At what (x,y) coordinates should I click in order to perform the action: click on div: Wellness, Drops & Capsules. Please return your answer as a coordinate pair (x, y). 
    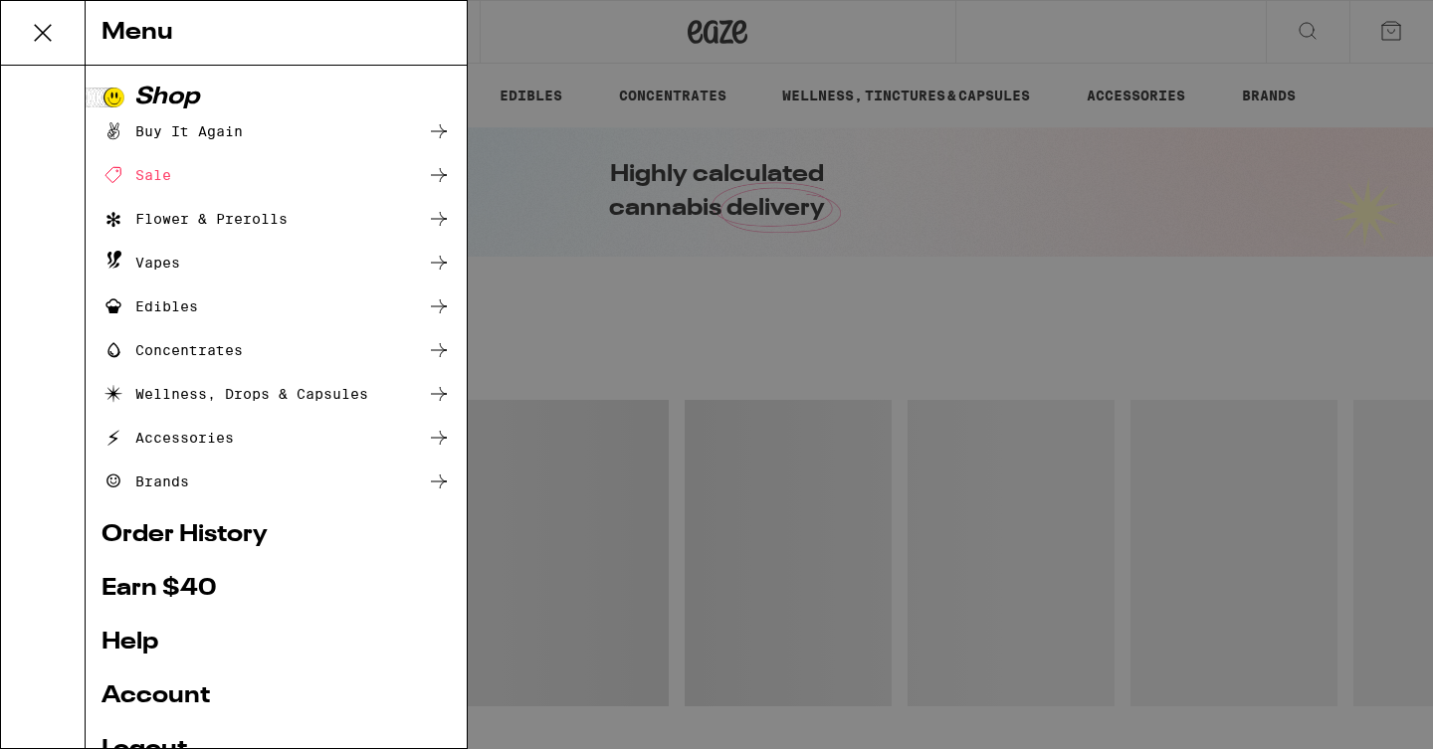
    Looking at the image, I should click on (235, 394).